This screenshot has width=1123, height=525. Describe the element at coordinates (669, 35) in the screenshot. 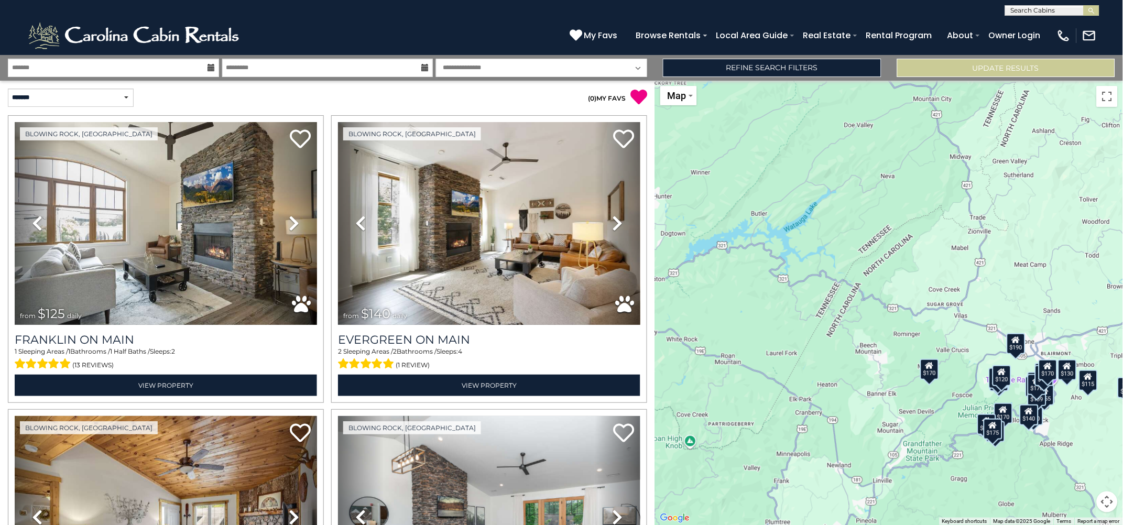

I see `a: Browse Rentals` at that location.